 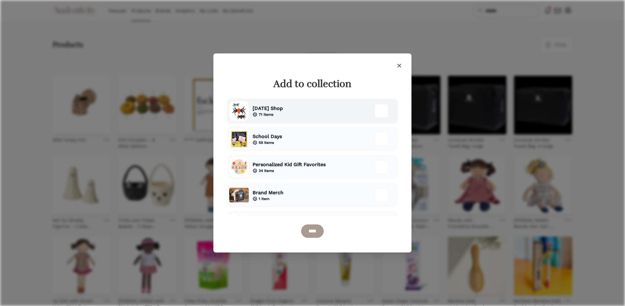 I want to click on span: Personalized Kid Gift Favorites, so click(x=289, y=165).